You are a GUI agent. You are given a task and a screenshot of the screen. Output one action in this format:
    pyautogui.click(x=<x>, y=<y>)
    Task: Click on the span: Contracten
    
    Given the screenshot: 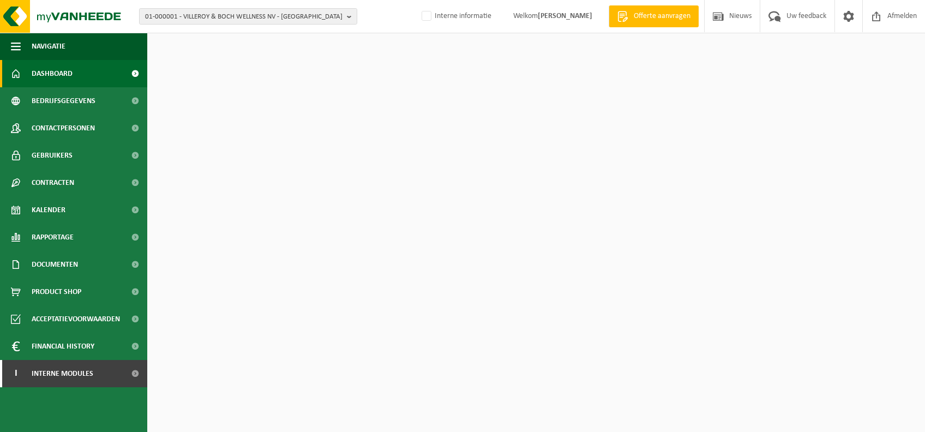 What is the action you would take?
    pyautogui.click(x=53, y=183)
    